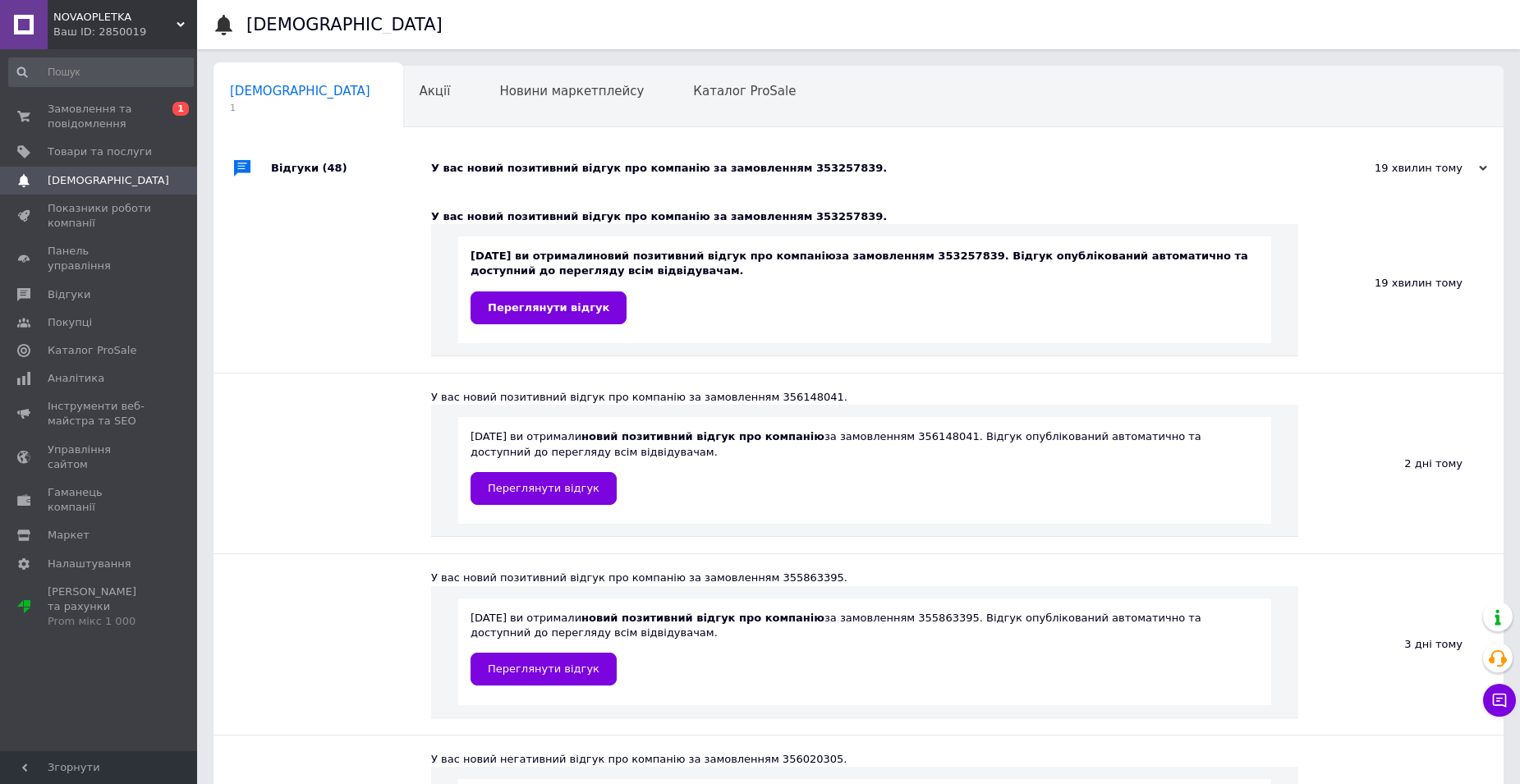  I want to click on span: Управління сайтом, so click(100, 457).